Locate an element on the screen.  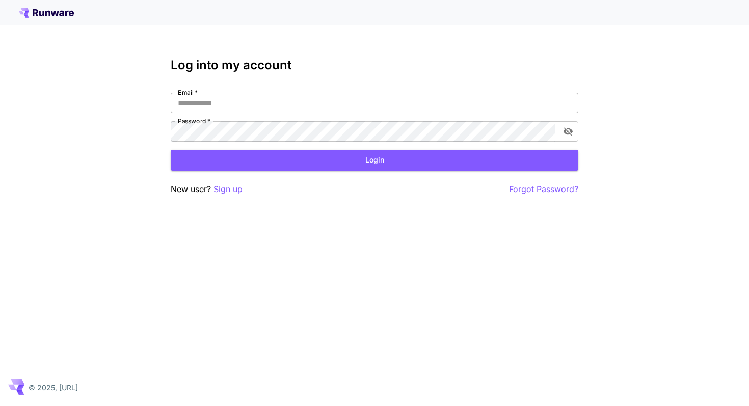
button: Forgot Password? is located at coordinates (543, 189).